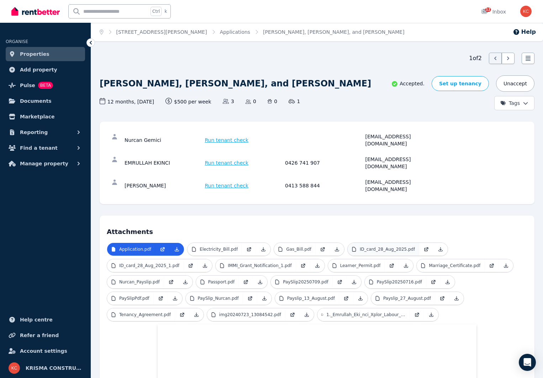 The height and width of the screenshot is (378, 543). What do you see at coordinates (44, 164) in the screenshot?
I see `span: Manage property` at bounding box center [44, 164].